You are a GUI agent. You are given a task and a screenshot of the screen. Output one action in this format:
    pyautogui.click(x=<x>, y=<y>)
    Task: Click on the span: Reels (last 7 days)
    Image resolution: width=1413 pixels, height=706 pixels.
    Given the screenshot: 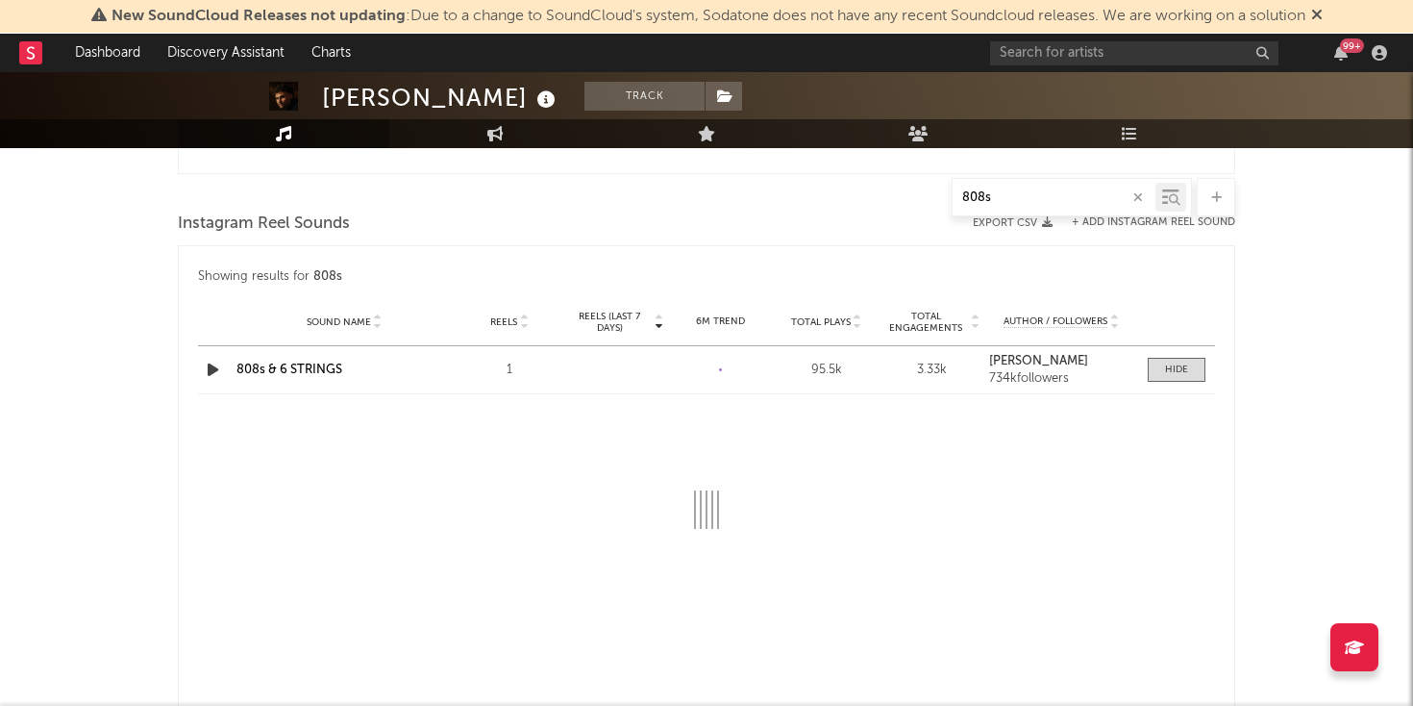 What is the action you would take?
    pyautogui.click(x=610, y=322)
    